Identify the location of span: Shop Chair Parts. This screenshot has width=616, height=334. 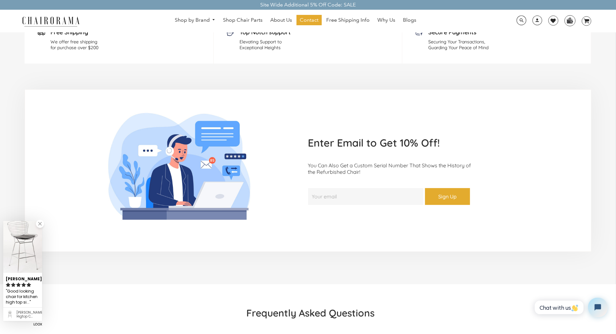
(243, 20).